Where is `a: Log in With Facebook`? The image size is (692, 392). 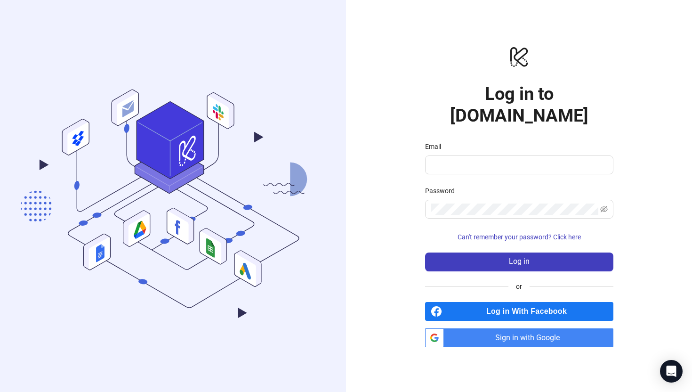
a: Log in With Facebook is located at coordinates (519, 311).